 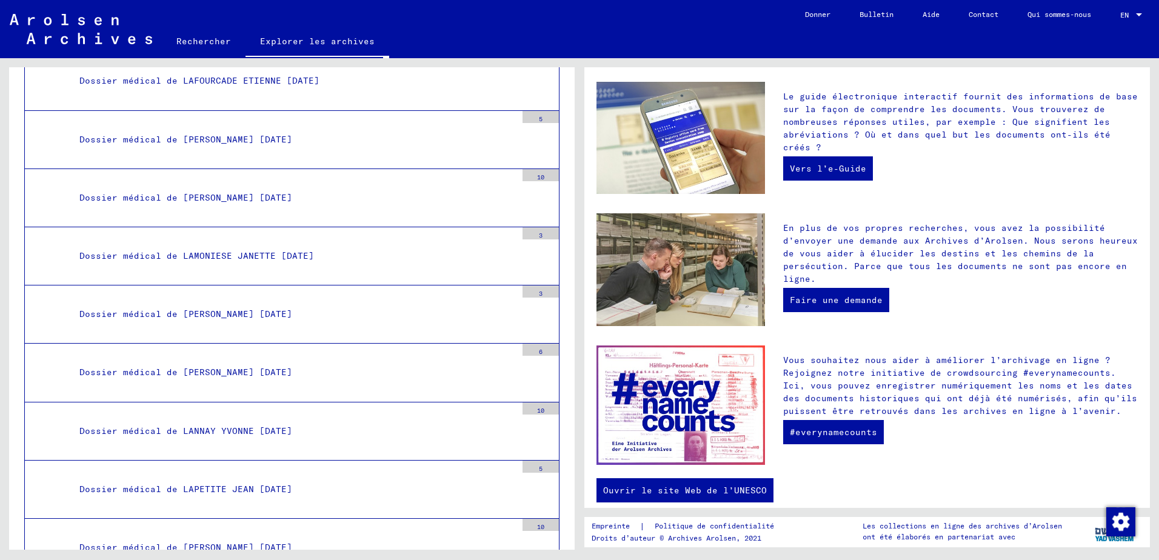 What do you see at coordinates (836, 300) in the screenshot?
I see `a: Faire une demande` at bounding box center [836, 300].